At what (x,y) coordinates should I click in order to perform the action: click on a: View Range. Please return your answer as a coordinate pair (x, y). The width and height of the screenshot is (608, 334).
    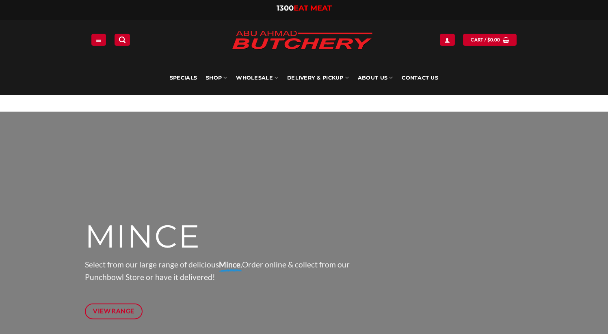
    Looking at the image, I should click on (114, 311).